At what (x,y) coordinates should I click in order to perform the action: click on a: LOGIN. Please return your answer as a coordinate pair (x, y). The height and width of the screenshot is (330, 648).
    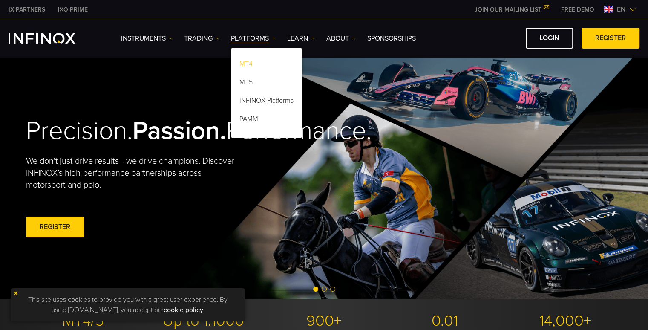
    Looking at the image, I should click on (549, 38).